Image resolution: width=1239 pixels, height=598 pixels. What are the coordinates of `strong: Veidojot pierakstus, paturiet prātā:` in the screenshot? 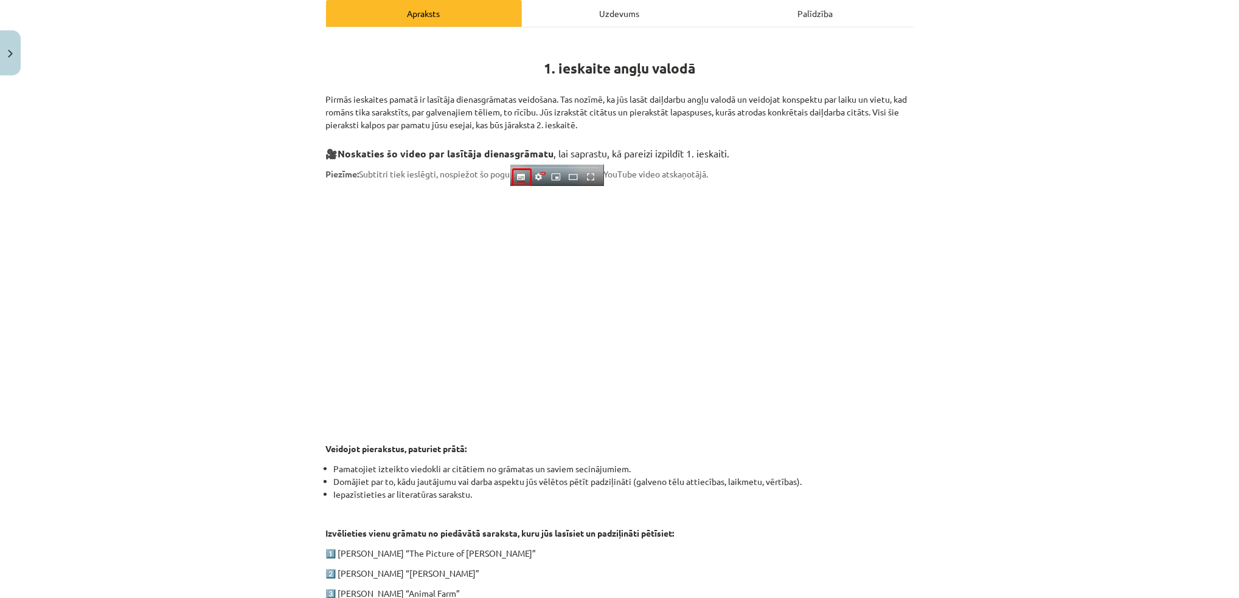 It's located at (396, 449).